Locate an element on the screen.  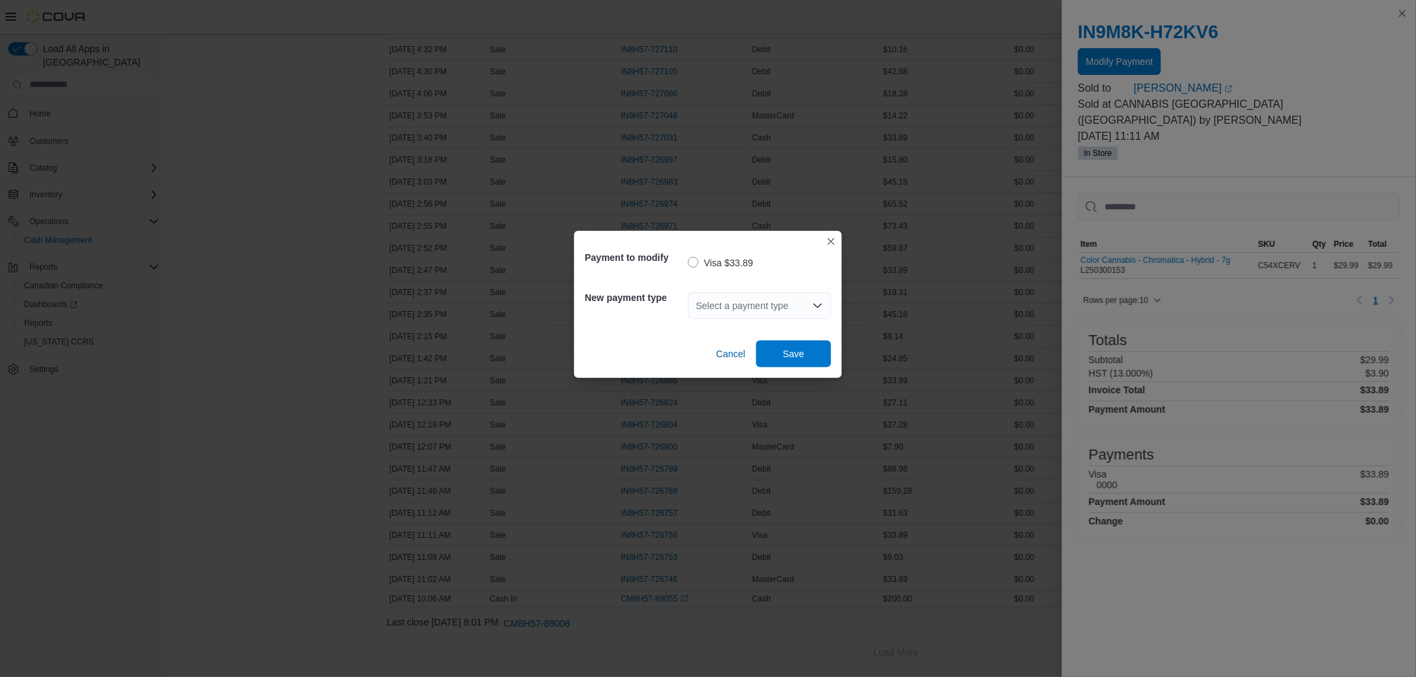
h5: New payment type is located at coordinates (635, 298).